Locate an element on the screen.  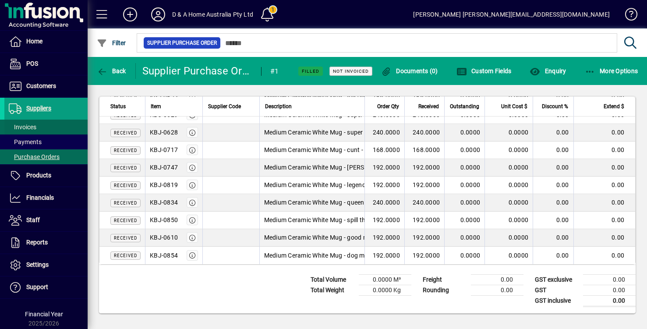
span: Supplier Code is located at coordinates (224, 106).